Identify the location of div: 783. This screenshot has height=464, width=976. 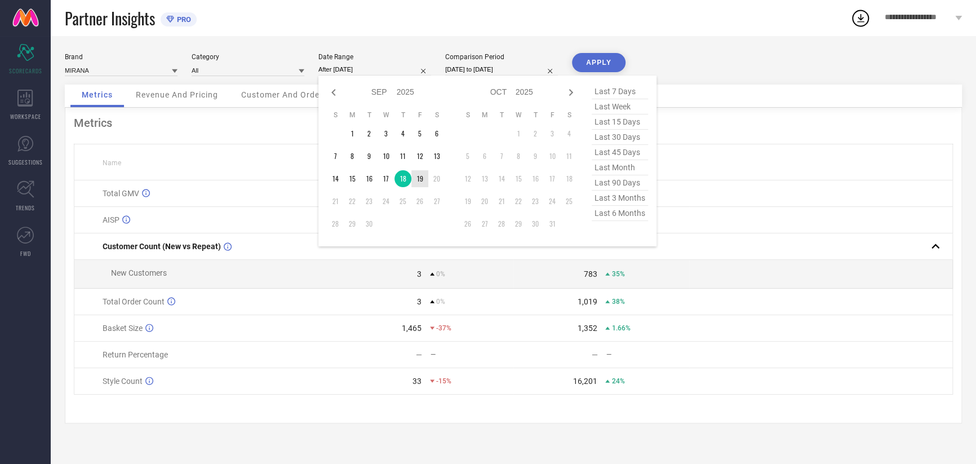
(590, 274).